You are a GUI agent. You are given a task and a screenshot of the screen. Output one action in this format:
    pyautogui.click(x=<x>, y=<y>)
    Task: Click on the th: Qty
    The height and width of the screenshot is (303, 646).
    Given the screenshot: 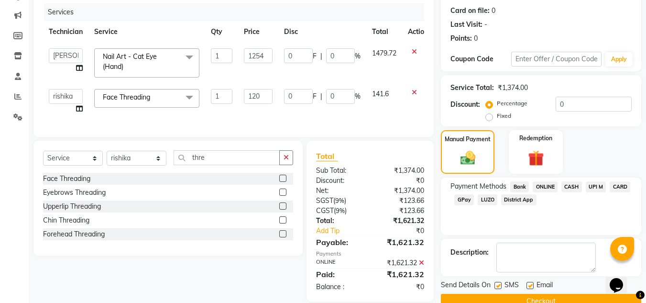 What is the action you would take?
    pyautogui.click(x=221, y=32)
    